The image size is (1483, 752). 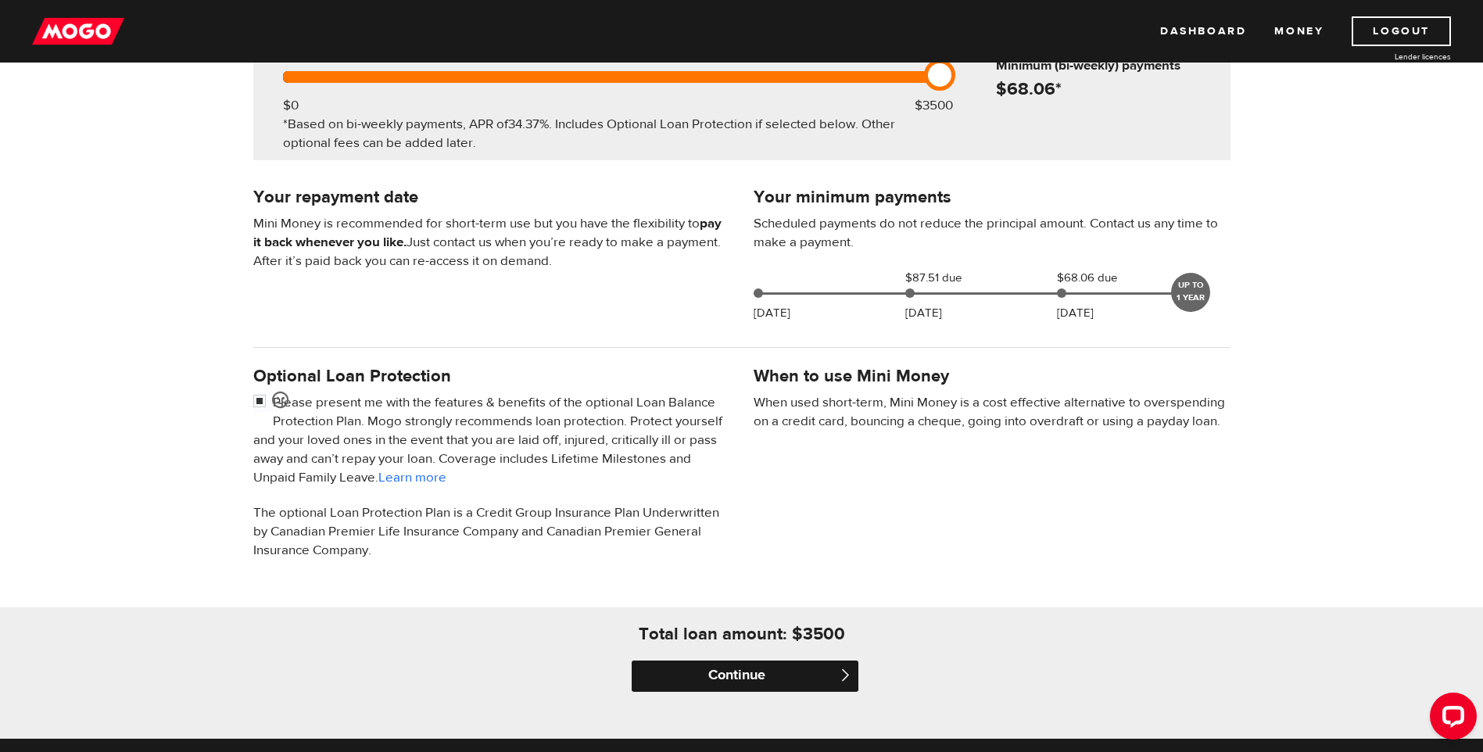 I want to click on span: 68.06, so click(x=1031, y=88).